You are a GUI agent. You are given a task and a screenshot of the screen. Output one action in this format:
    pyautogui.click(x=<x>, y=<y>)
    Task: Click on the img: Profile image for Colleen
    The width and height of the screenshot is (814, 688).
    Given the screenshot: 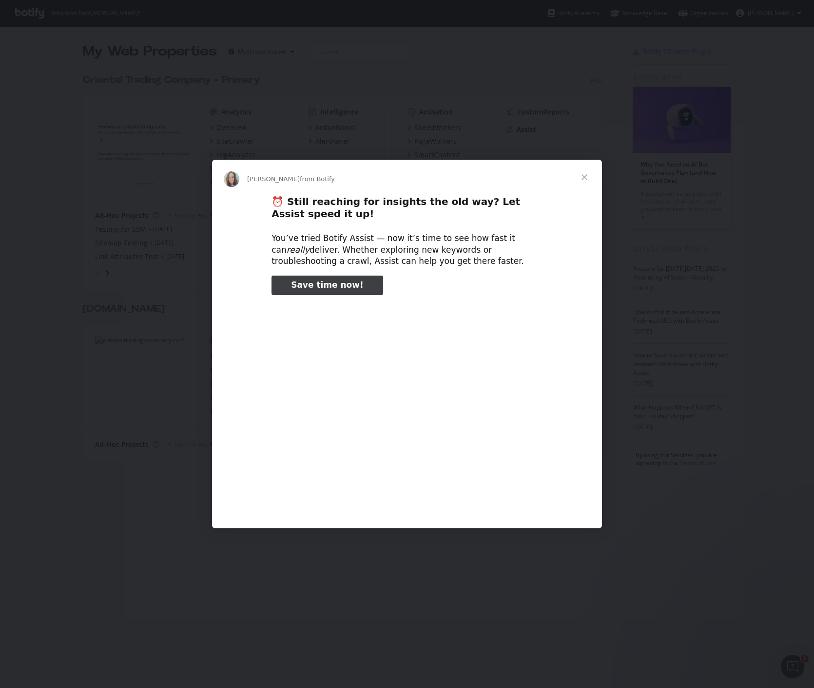 What is the action you would take?
    pyautogui.click(x=231, y=179)
    